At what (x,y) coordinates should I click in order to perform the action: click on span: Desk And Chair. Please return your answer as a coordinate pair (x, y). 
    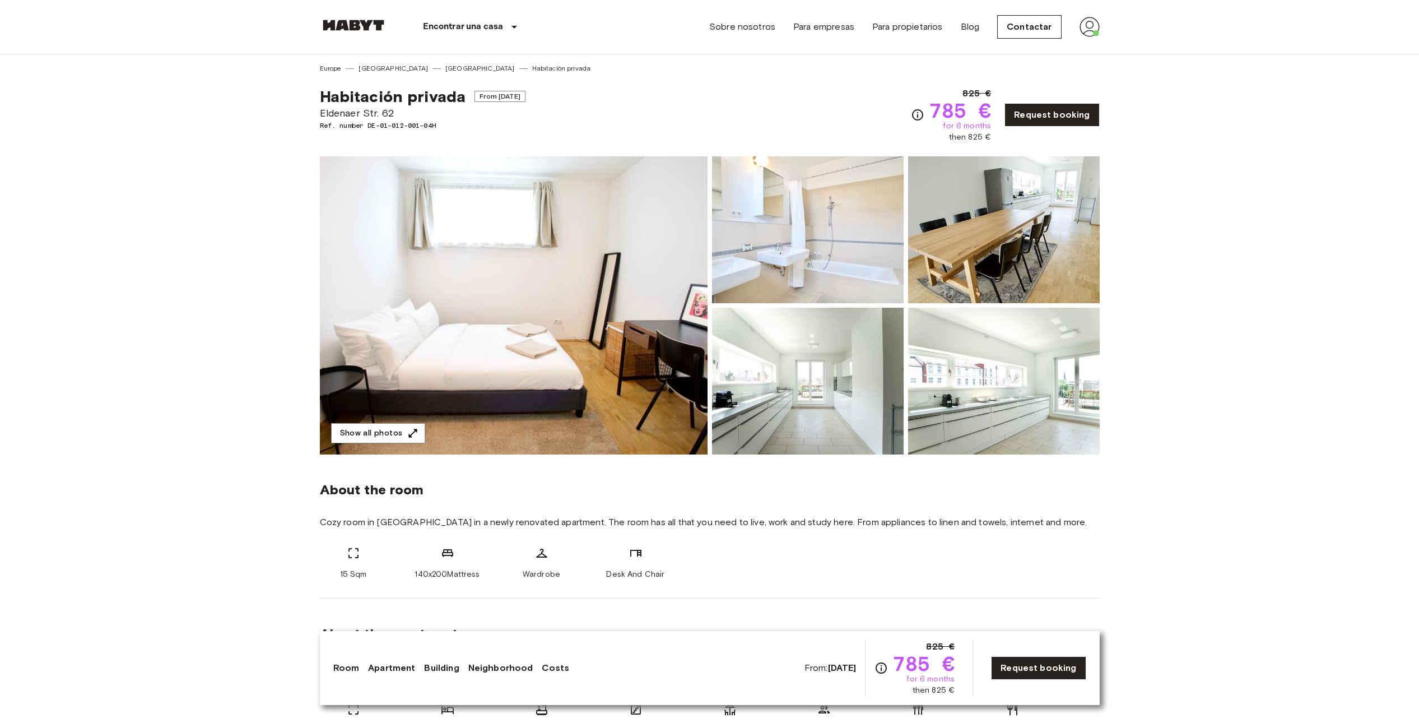
    Looking at the image, I should click on (635, 574).